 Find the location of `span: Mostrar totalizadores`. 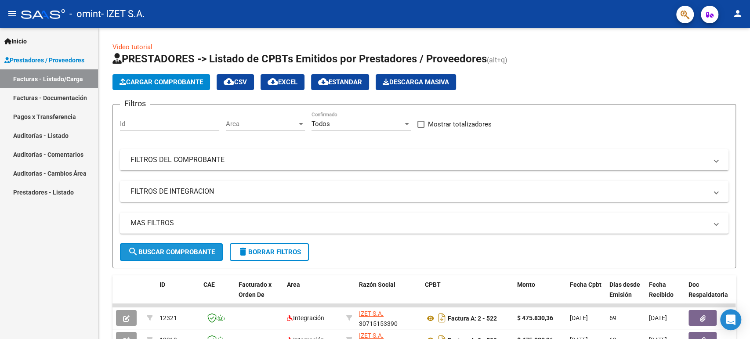

span: Mostrar totalizadores is located at coordinates (459, 124).